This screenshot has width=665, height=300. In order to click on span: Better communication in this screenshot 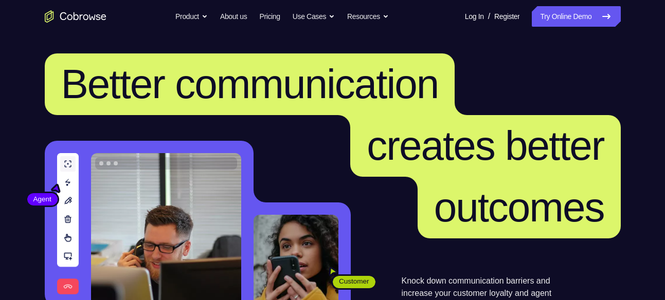, I will do `click(250, 84)`.